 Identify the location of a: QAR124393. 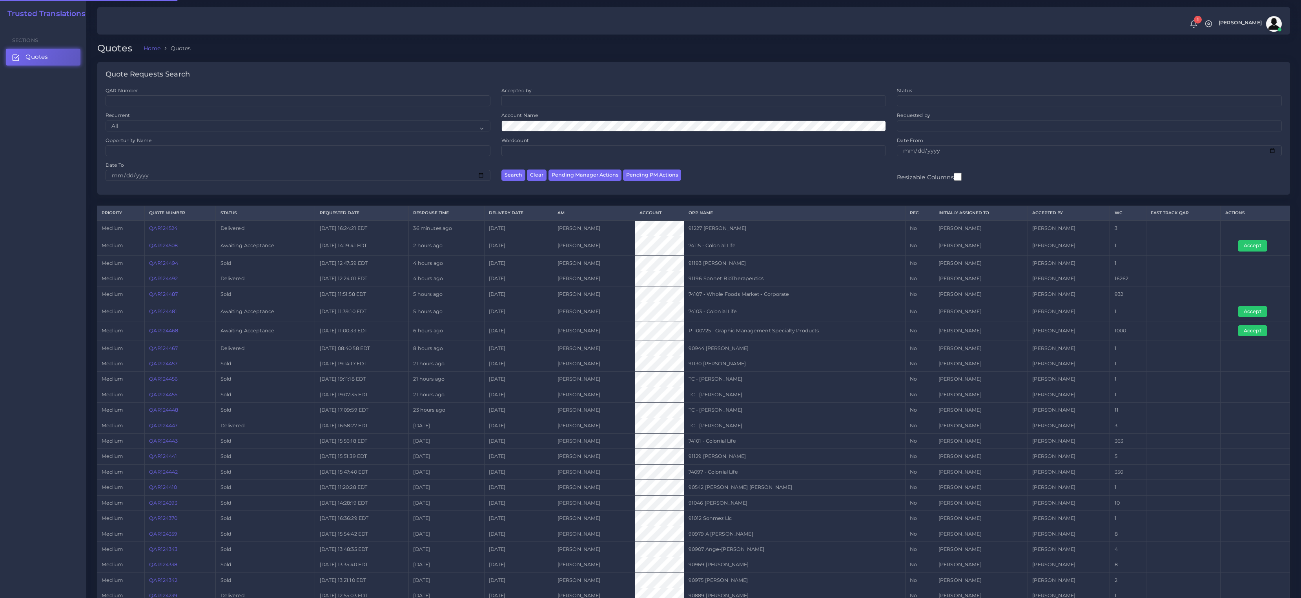
(163, 503).